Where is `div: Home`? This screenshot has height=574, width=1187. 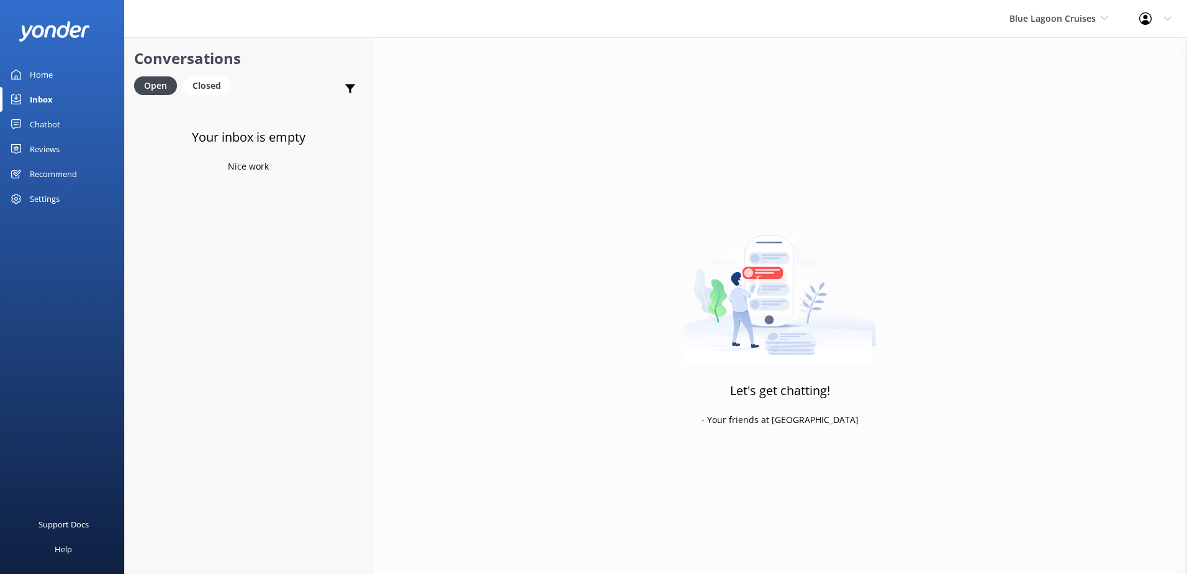 div: Home is located at coordinates (41, 74).